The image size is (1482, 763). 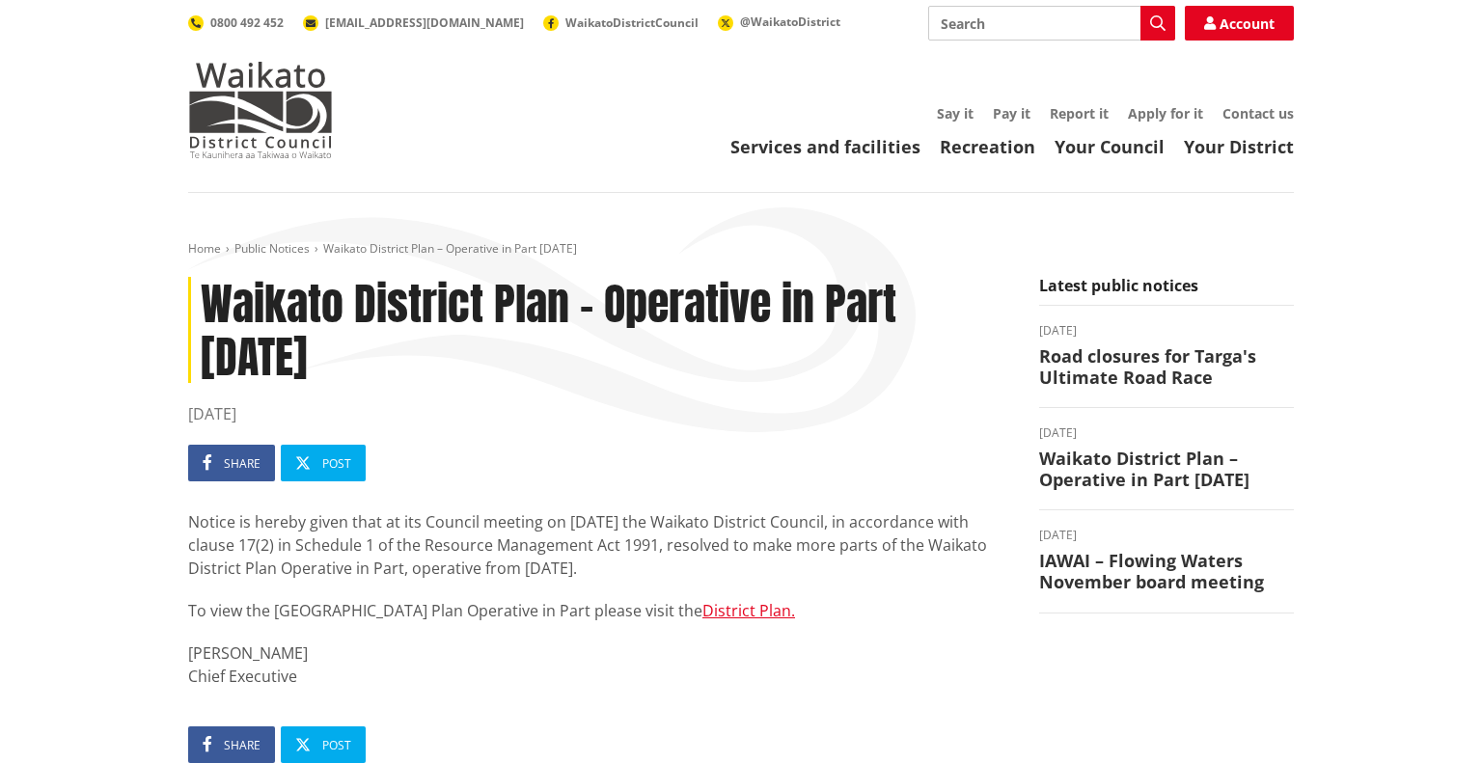 What do you see at coordinates (235, 22) in the screenshot?
I see `a: 0800 492 452` at bounding box center [235, 22].